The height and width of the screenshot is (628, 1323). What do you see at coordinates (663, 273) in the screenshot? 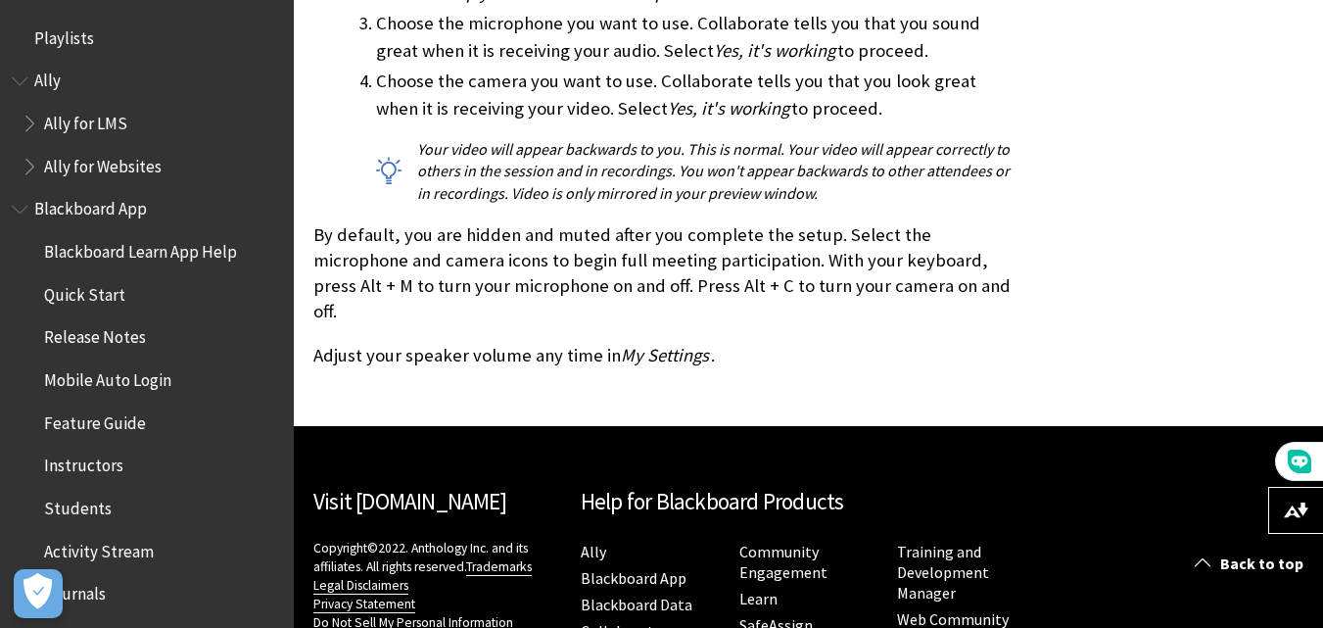
I see `p: By default, you are hidden and muted after you complete the setup. Select the microphone and came...` at bounding box center [663, 273].